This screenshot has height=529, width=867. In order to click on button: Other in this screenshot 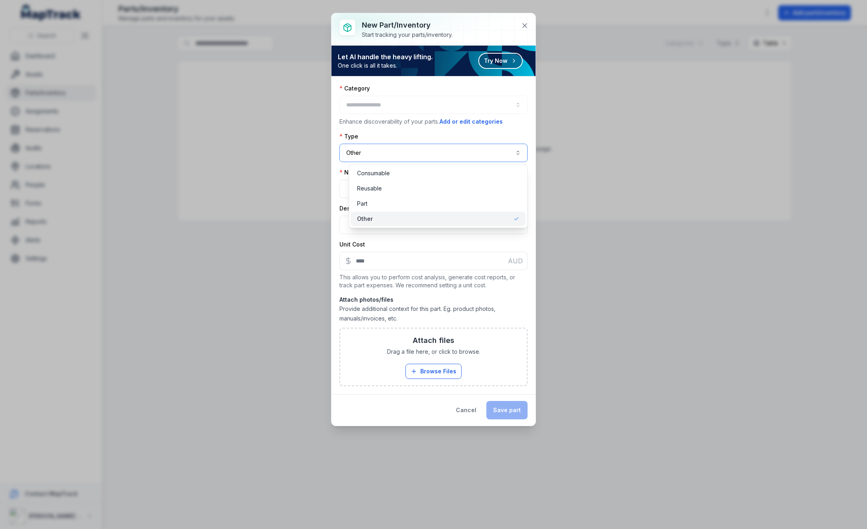, I will do `click(433, 153)`.